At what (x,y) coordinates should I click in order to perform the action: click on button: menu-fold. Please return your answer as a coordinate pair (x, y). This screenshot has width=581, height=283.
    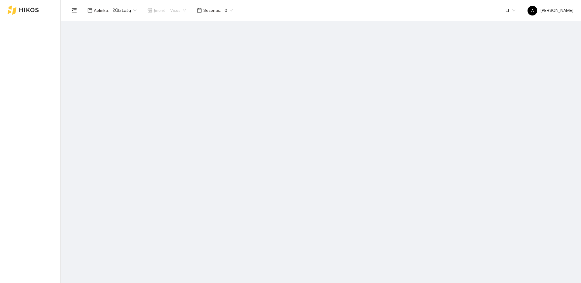
    Looking at the image, I should click on (74, 10).